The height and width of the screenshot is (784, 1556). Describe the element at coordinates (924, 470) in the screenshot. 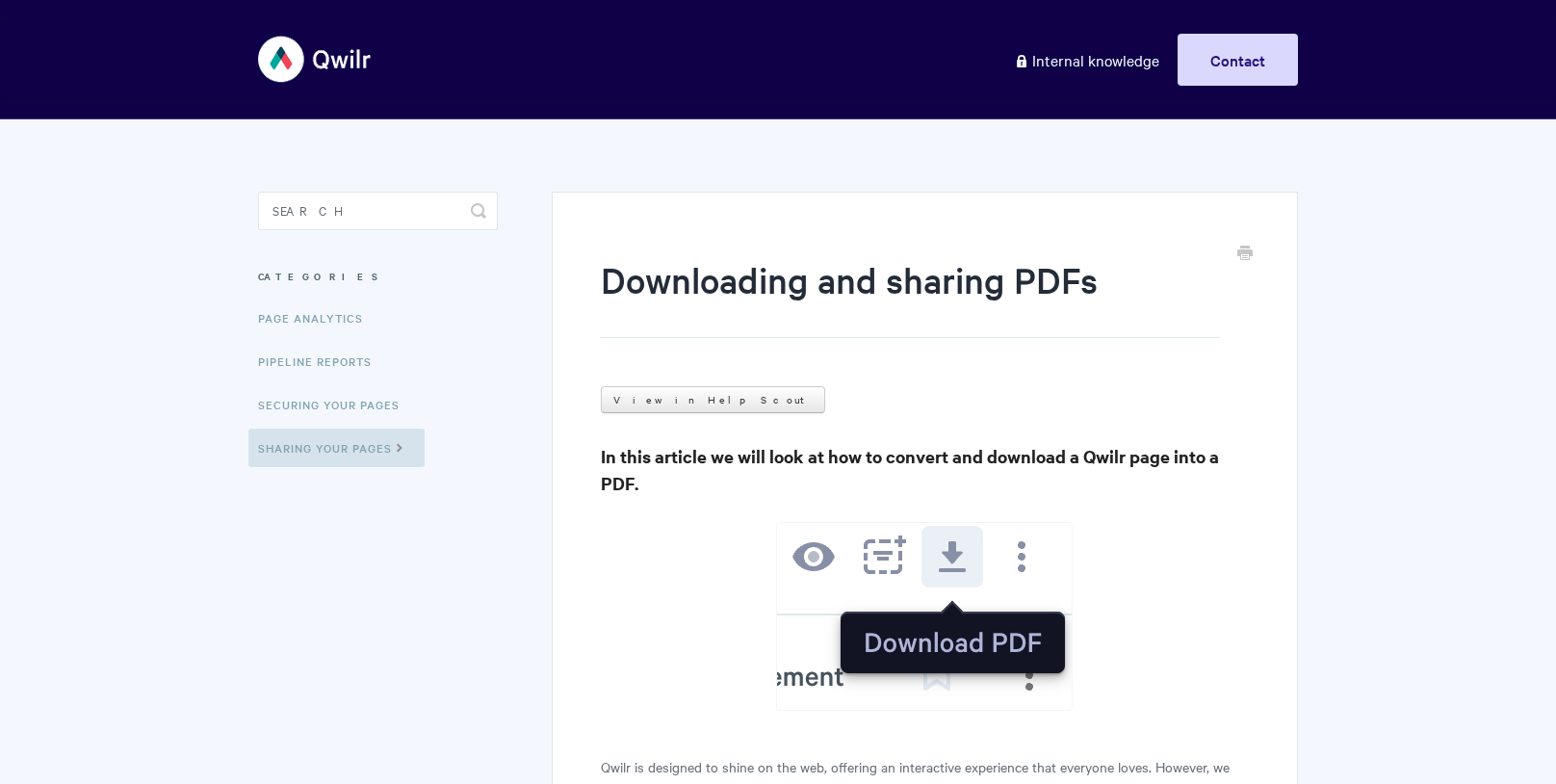

I see `h3: In this article we will look at how to convert and download a Qwilr page into a PDF.` at that location.